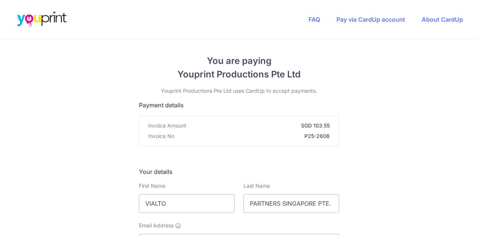 This screenshot has width=478, height=236. Describe the element at coordinates (253, 136) in the screenshot. I see `strong: P25-2606` at that location.